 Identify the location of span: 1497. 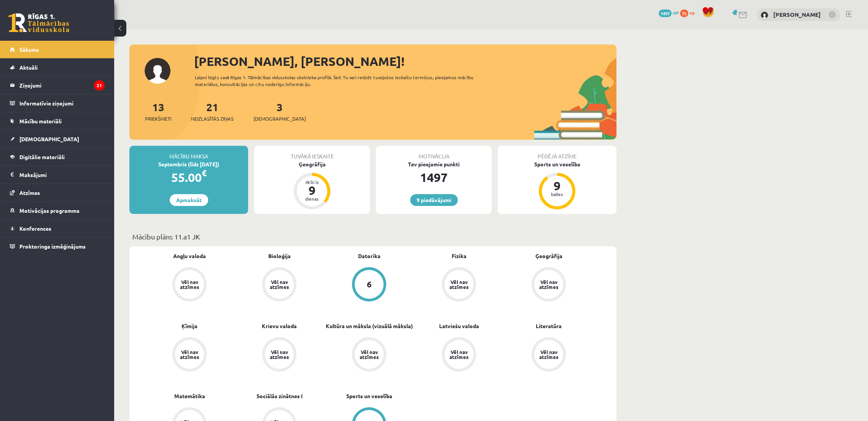
(665, 13).